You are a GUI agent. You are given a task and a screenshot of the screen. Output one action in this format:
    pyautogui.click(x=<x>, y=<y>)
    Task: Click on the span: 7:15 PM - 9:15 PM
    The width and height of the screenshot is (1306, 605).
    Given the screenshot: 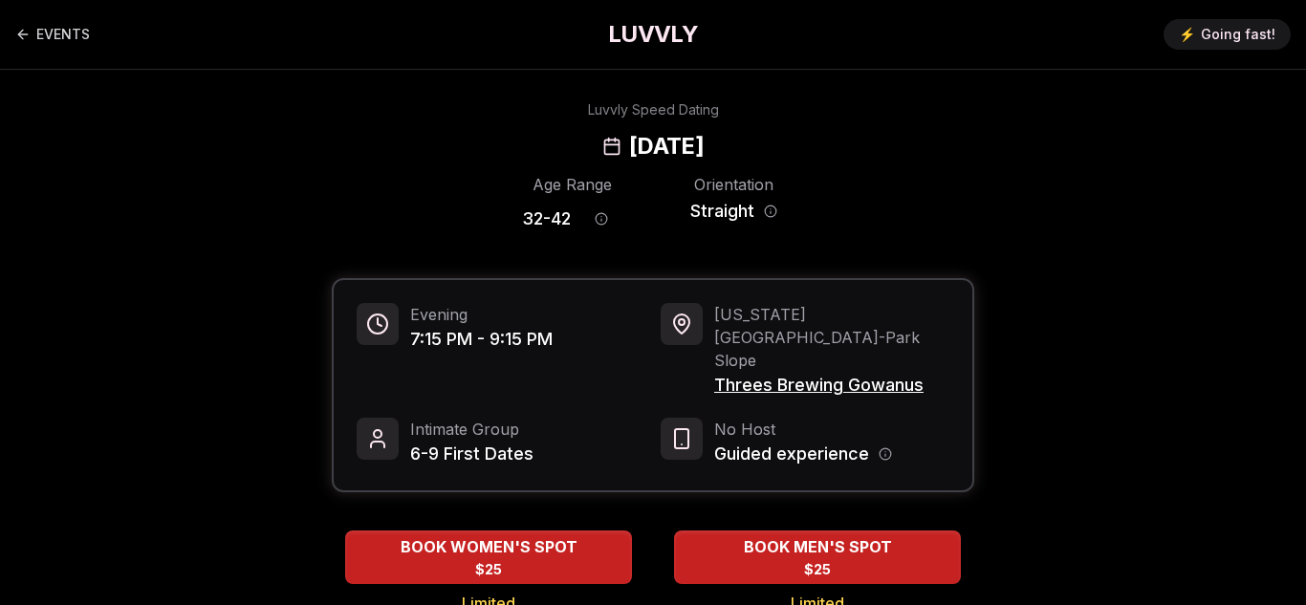 What is the action you would take?
    pyautogui.click(x=481, y=339)
    